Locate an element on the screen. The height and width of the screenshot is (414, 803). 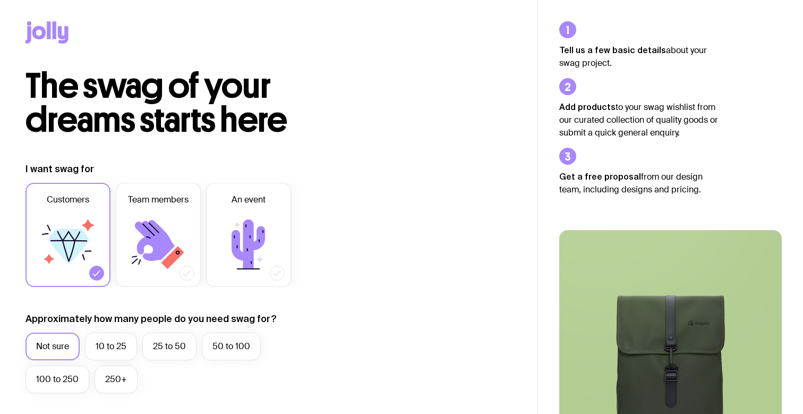
strong: Tell us a few basic details is located at coordinates (613, 50).